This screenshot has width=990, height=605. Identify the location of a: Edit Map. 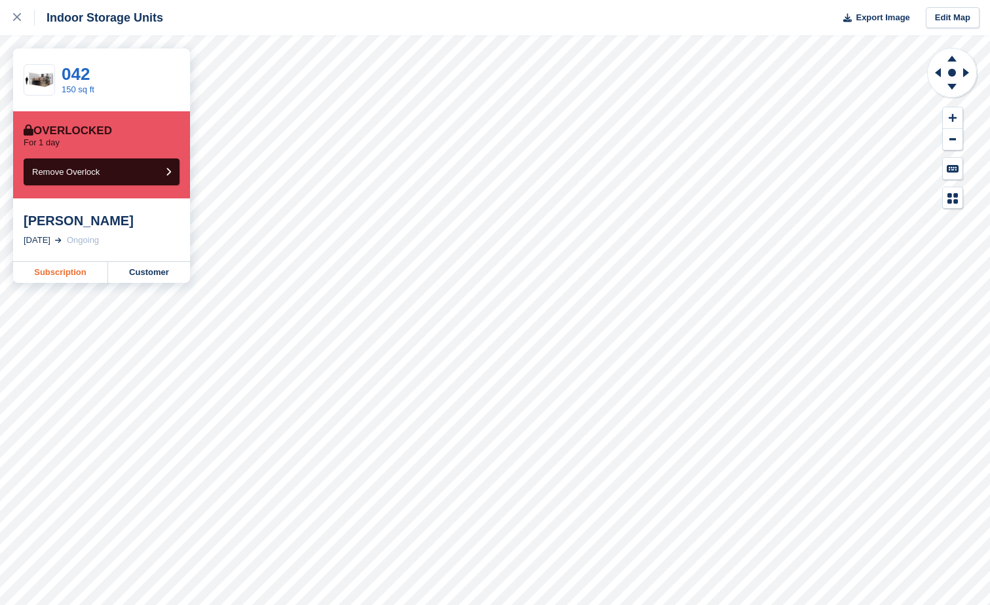
(953, 18).